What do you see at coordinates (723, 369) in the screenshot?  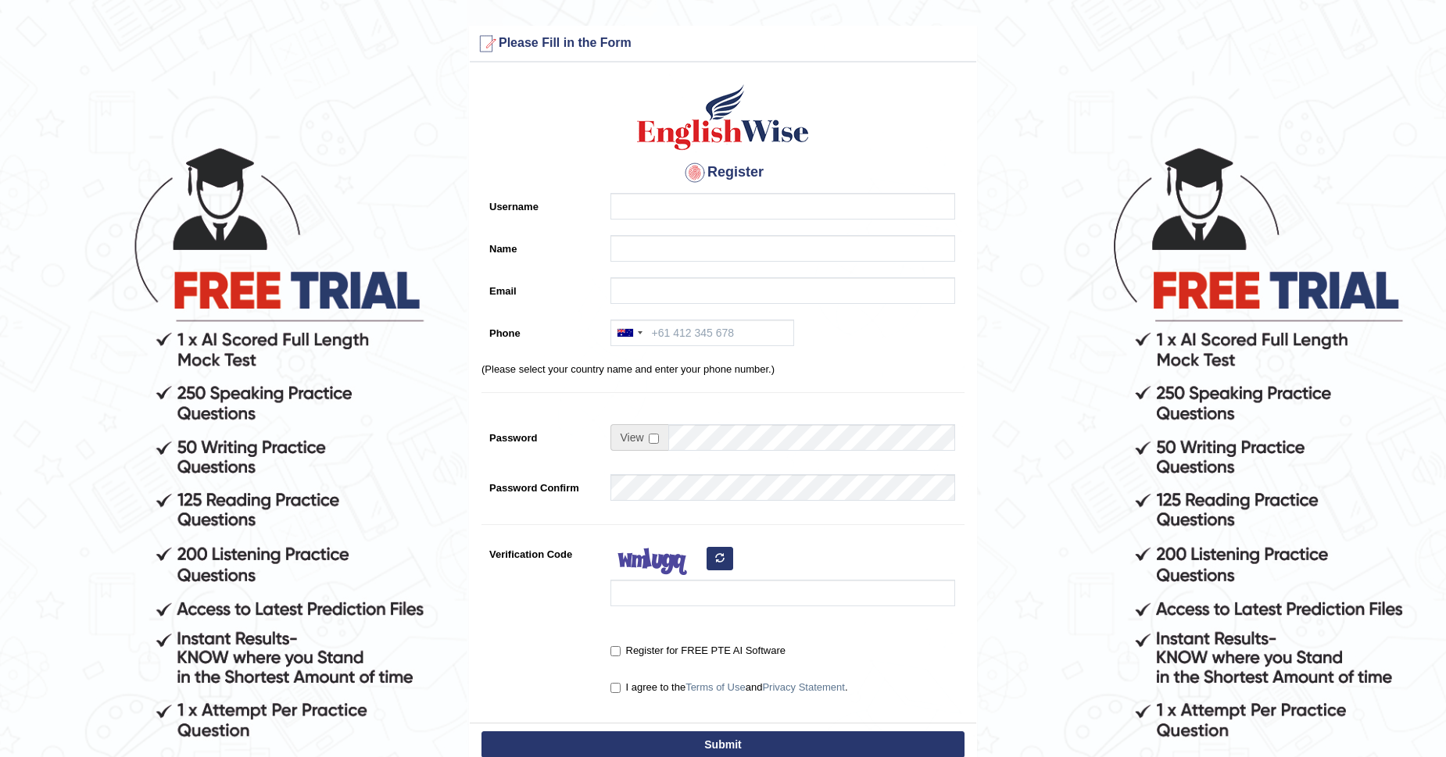 I see `p: (Please select your country name and enter your phone number.)` at bounding box center [723, 369].